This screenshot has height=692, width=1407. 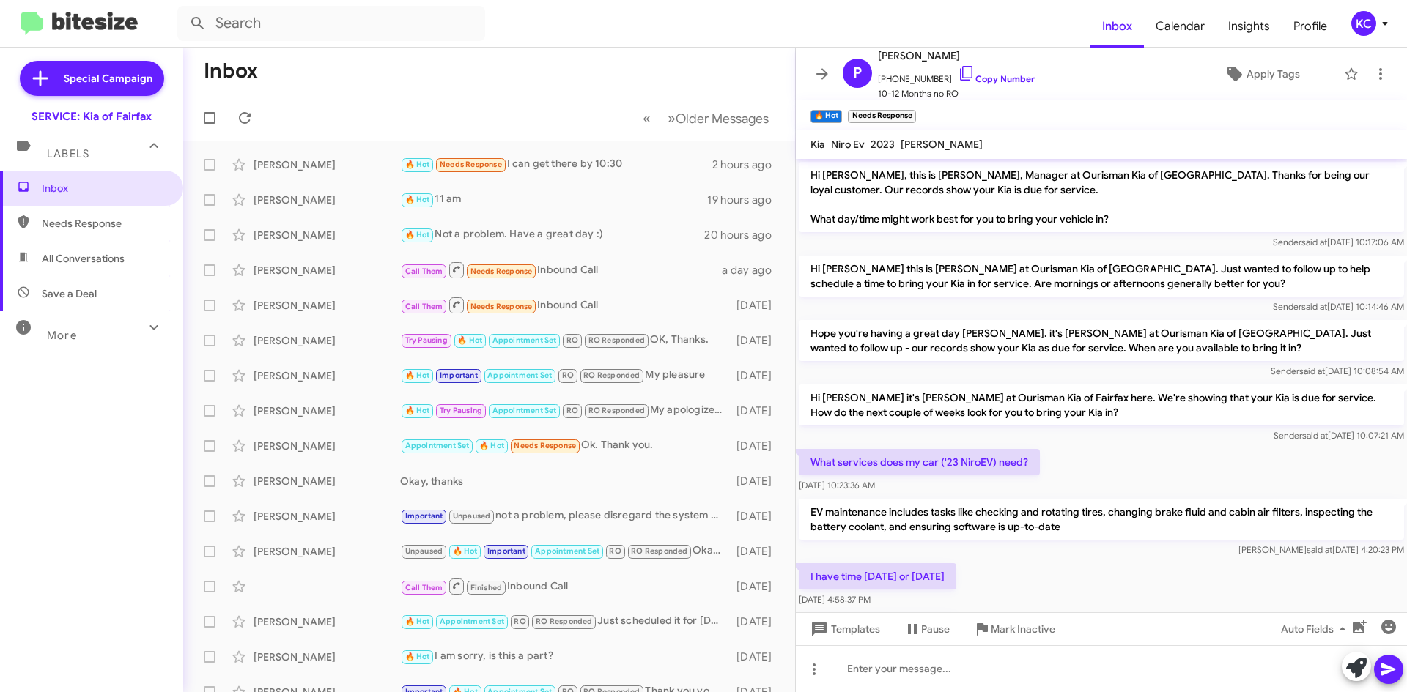 What do you see at coordinates (486, 588) in the screenshot?
I see `span: Finished` at bounding box center [486, 588].